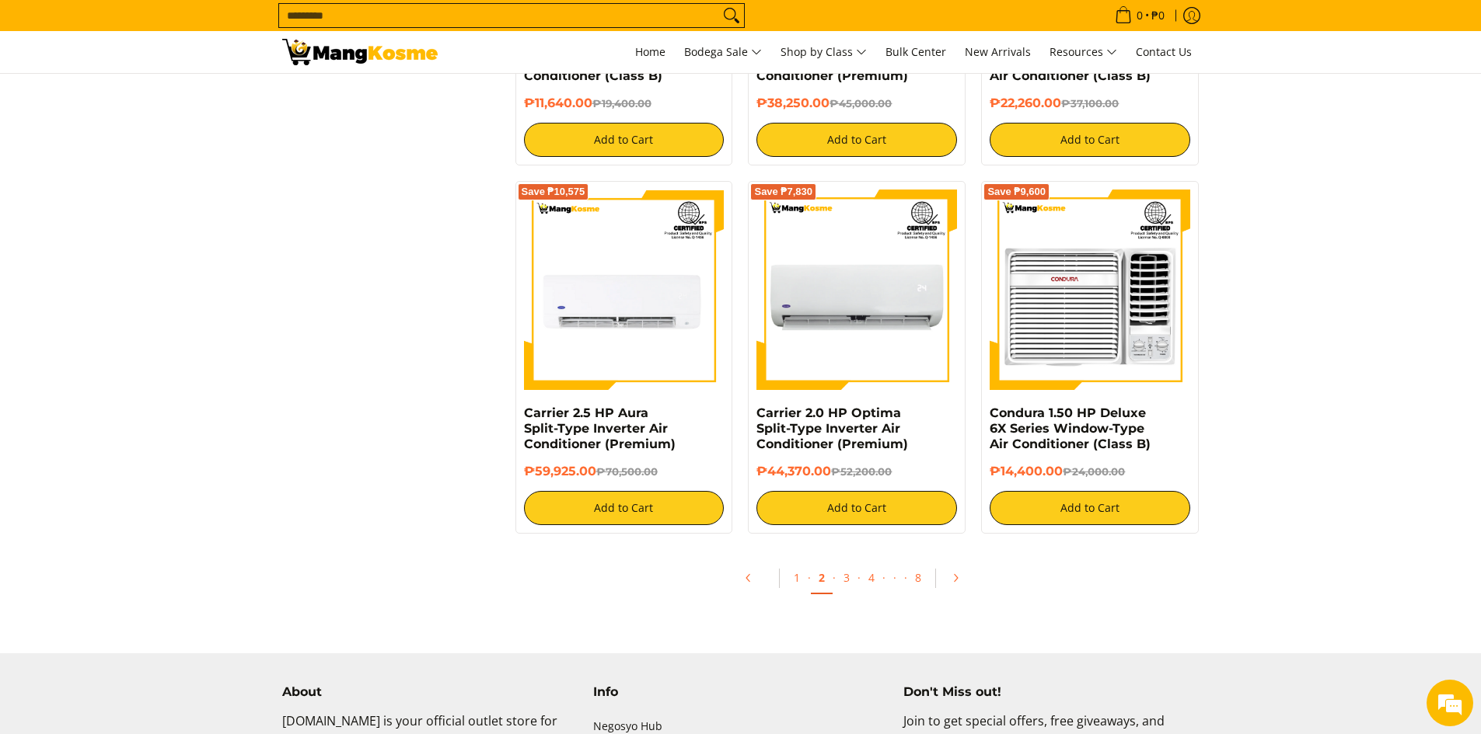 This screenshot has width=1481, height=734. What do you see at coordinates (857, 582) in the screenshot?
I see `ul: Pagination` at bounding box center [857, 582].